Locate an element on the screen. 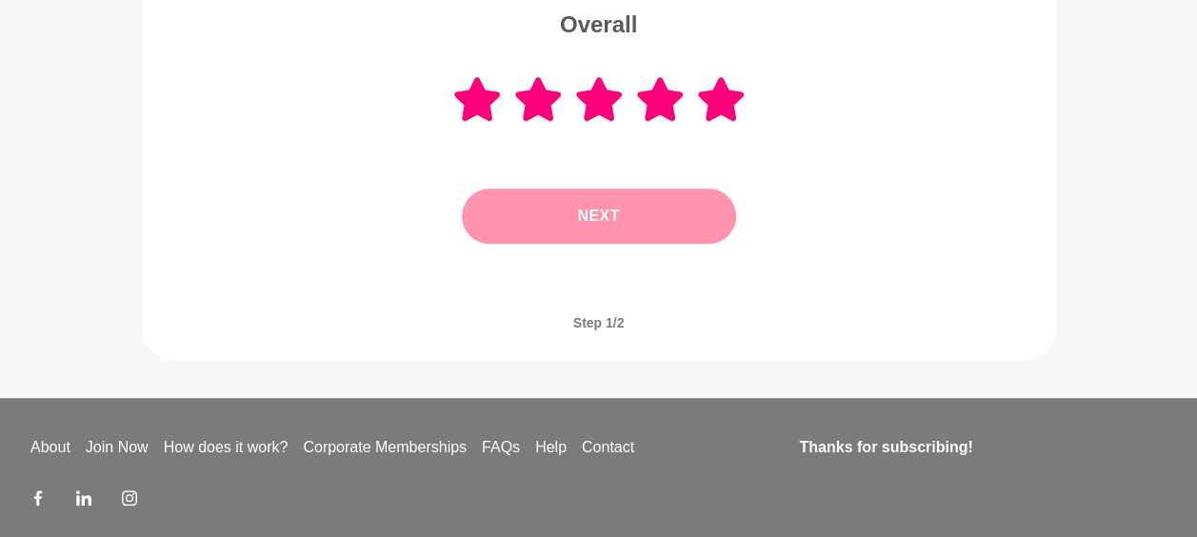 This screenshot has width=1197, height=537. a: About is located at coordinates (50, 448).